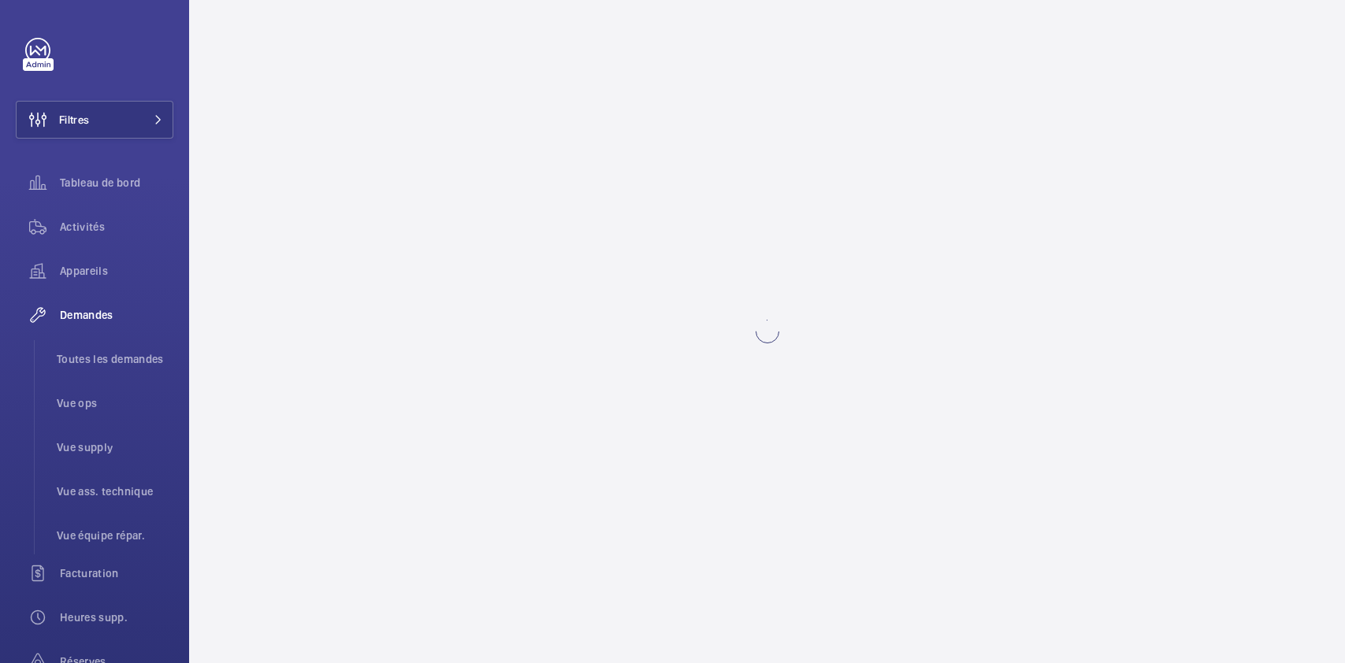 The height and width of the screenshot is (663, 1345). I want to click on span: Vue ass. technique, so click(115, 492).